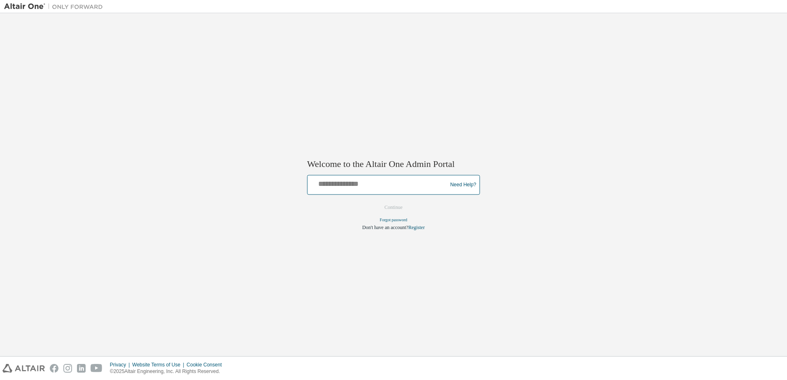 This screenshot has width=787, height=380. I want to click on img: linkedin.svg, so click(81, 368).